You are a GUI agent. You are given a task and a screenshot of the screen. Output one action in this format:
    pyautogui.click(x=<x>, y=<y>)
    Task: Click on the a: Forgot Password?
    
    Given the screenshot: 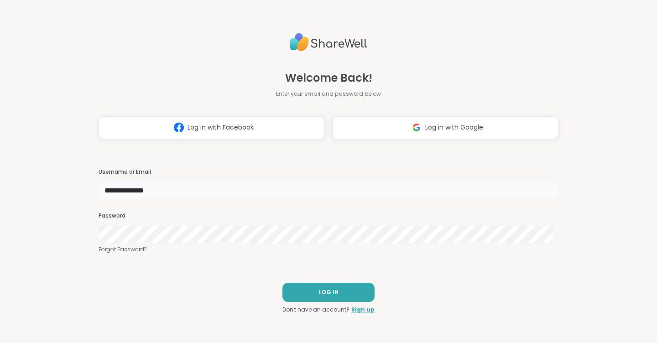 What is the action you would take?
    pyautogui.click(x=329, y=250)
    